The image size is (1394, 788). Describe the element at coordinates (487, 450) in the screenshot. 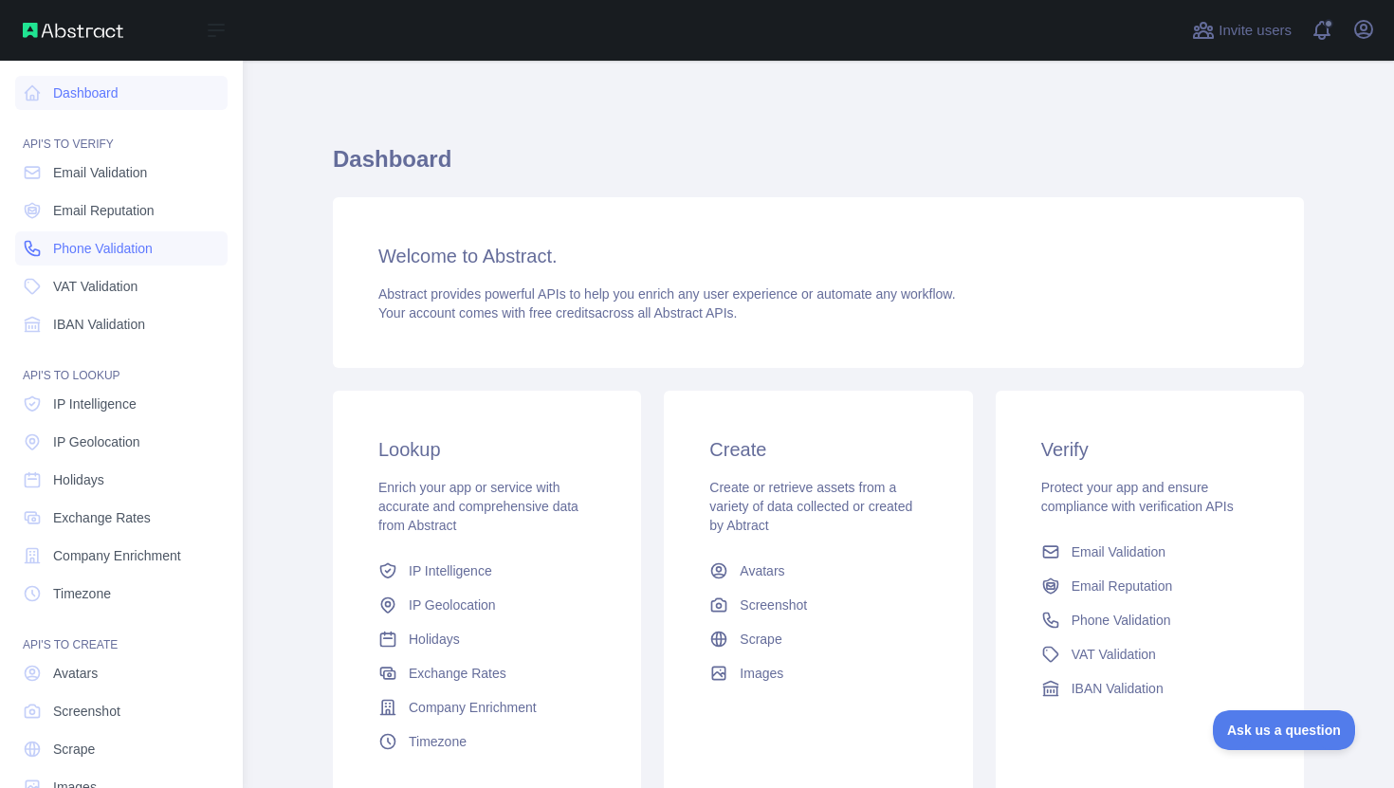

I see `h3: Lookup` at that location.